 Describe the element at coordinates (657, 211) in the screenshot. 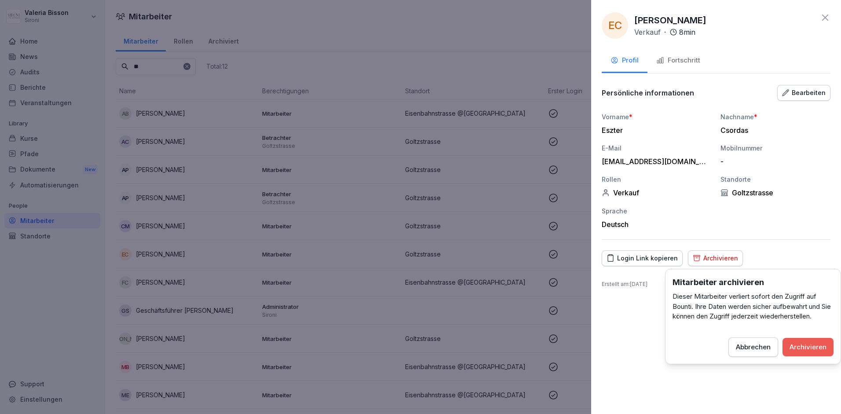

I see `div: Sprache` at that location.